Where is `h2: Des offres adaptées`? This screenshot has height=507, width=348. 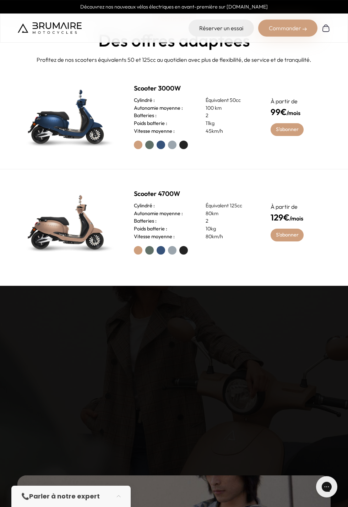 h2: Des offres adaptées is located at coordinates (174, 40).